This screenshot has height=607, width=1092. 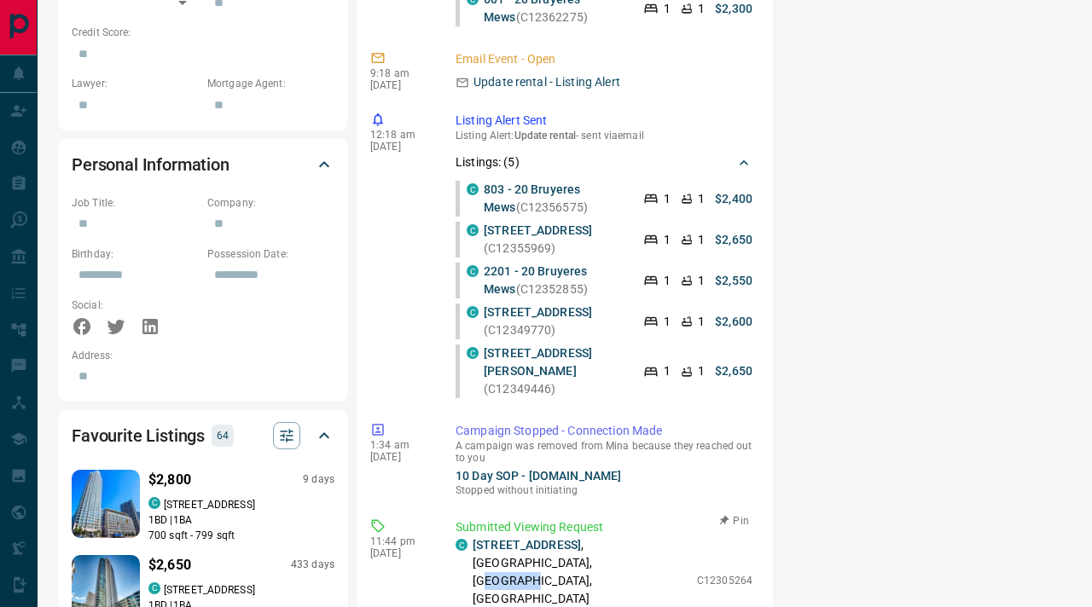 What do you see at coordinates (734, 281) in the screenshot?
I see `p: $2,550` at bounding box center [734, 281].